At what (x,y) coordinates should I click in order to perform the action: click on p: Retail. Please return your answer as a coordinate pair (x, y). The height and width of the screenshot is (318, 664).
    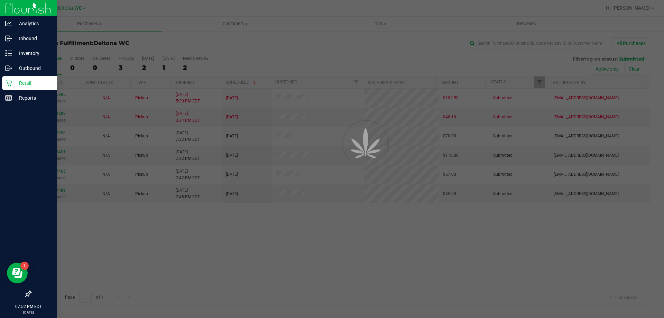
    Looking at the image, I should click on (33, 83).